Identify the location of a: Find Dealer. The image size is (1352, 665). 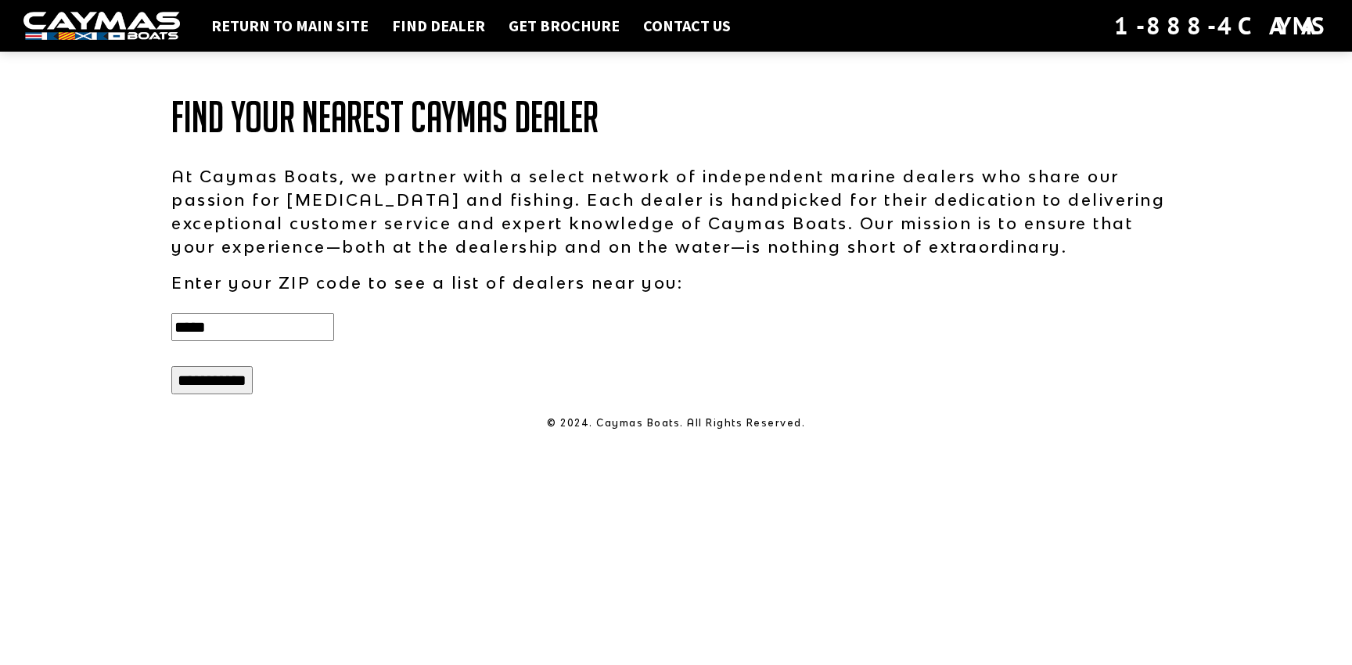
(438, 26).